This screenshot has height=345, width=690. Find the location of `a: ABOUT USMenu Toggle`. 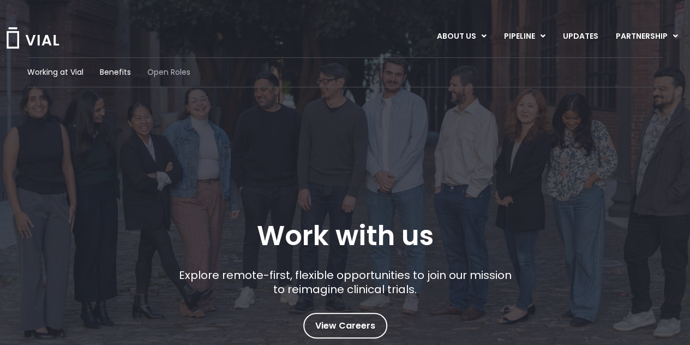

a: ABOUT USMenu Toggle is located at coordinates (461, 37).